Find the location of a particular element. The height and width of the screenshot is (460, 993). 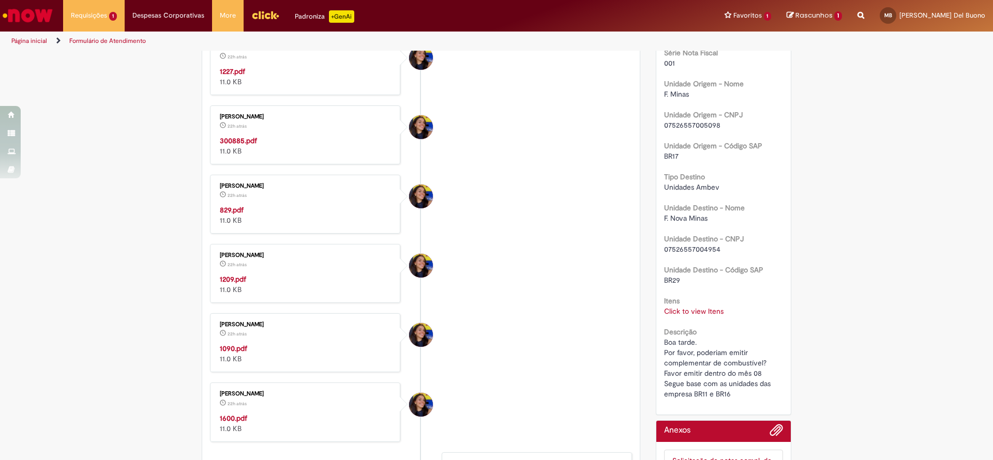

b: Tipo Destino is located at coordinates (684, 177).